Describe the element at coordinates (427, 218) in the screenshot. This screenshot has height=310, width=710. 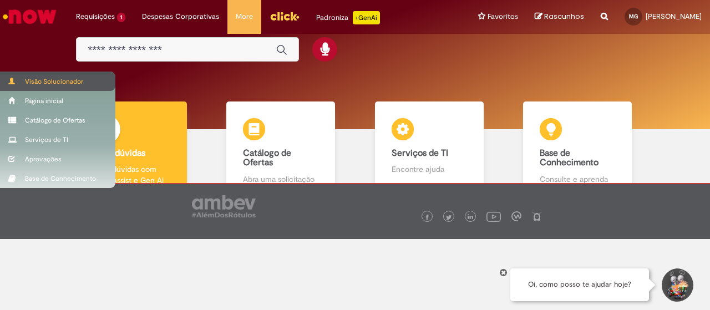
I see `img: logo_footer_facebook.png` at that location.